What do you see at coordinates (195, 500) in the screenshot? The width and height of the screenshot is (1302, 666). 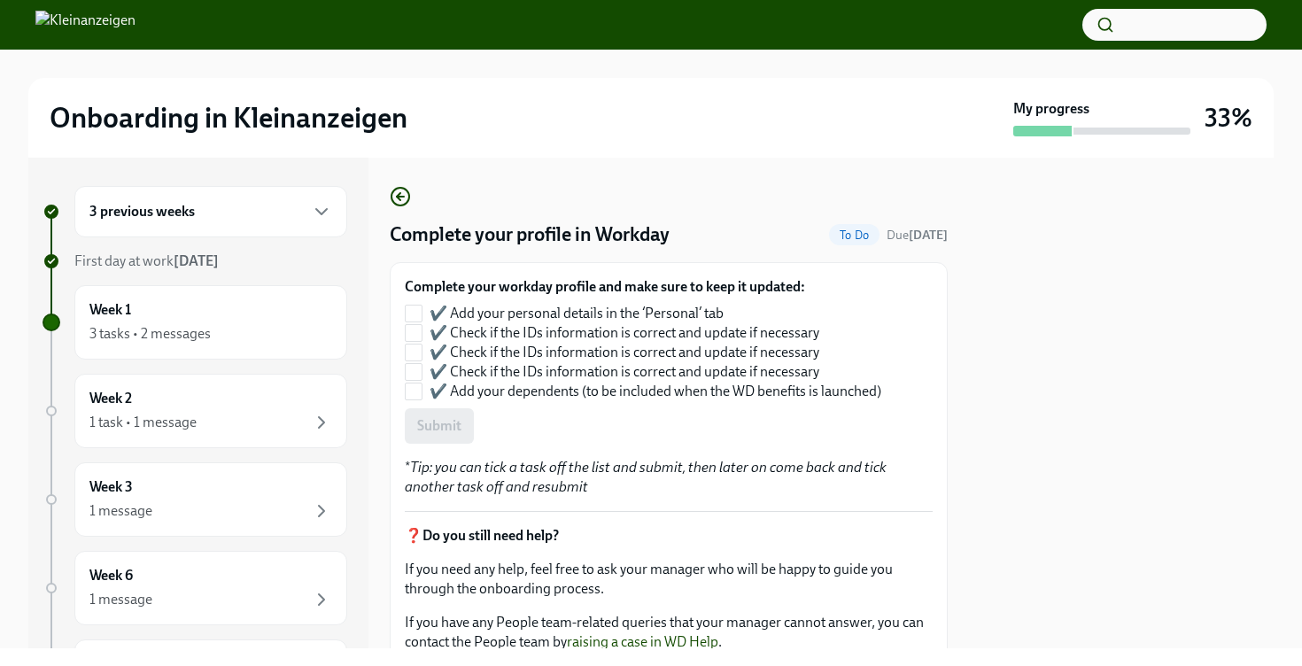 I see `a: Week 31 message` at bounding box center [195, 500].